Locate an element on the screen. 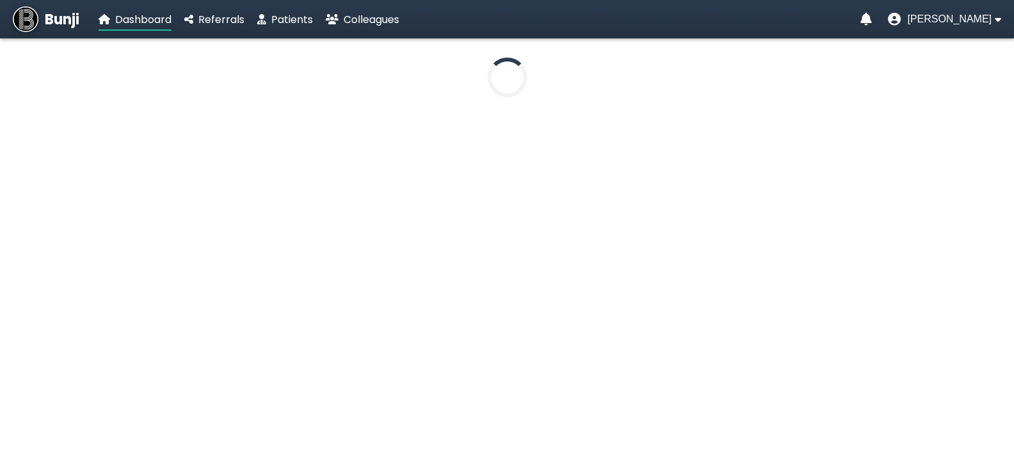 This screenshot has width=1014, height=473. span: Colleagues is located at coordinates (371, 19).